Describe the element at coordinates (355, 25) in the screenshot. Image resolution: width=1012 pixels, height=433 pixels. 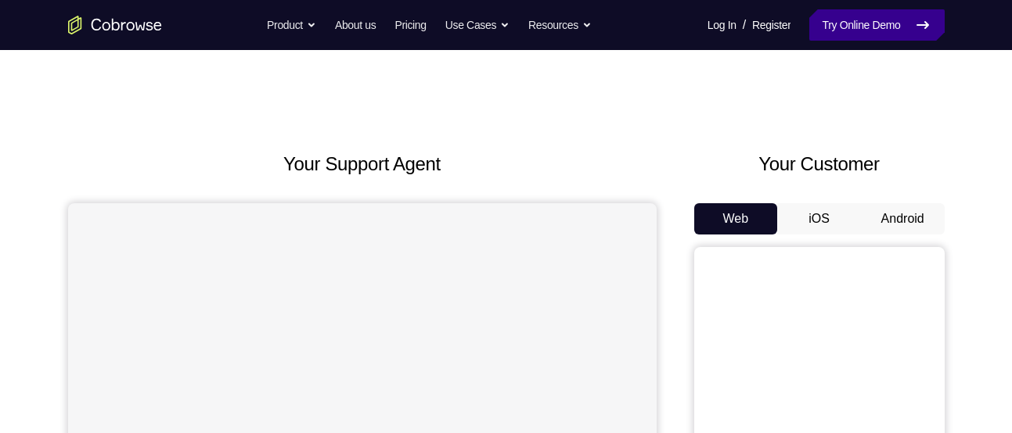
I see `a: About us` at that location.